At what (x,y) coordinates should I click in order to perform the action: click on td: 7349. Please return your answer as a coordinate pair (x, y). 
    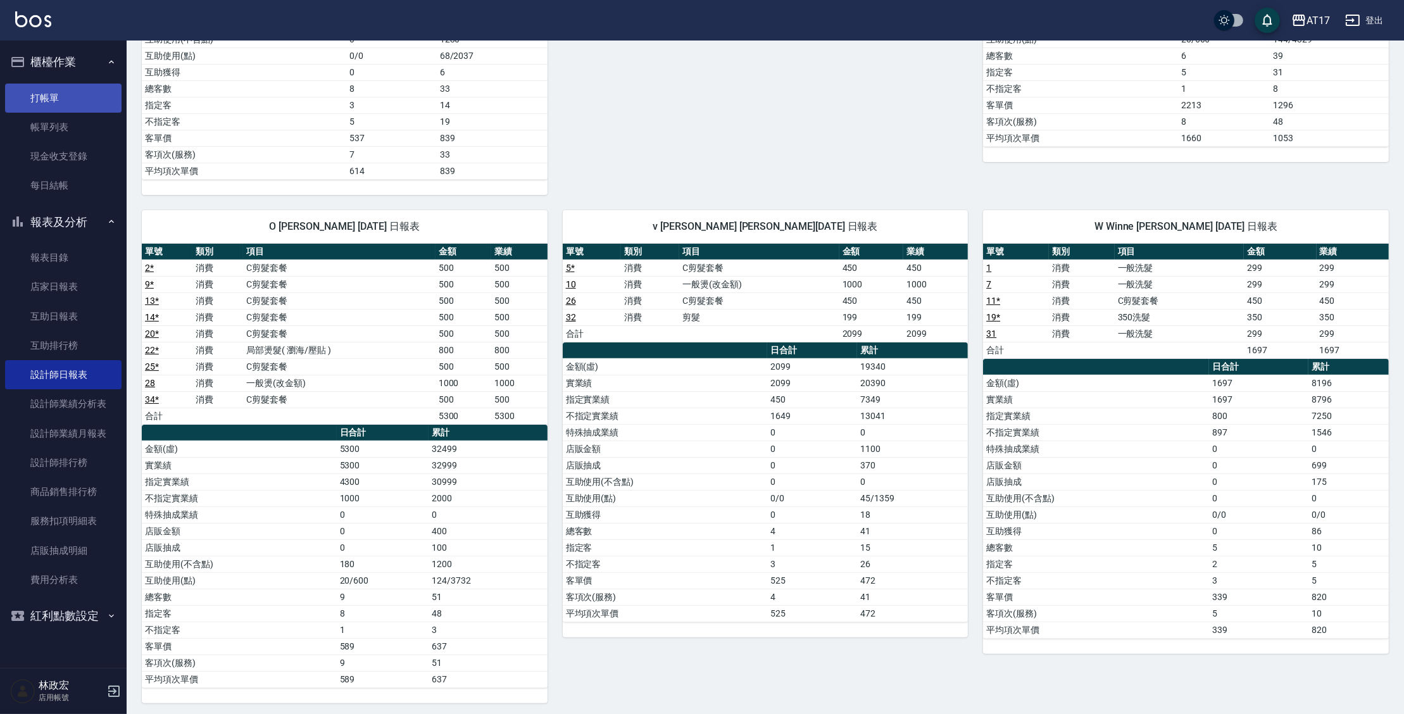
    Looking at the image, I should click on (912, 400).